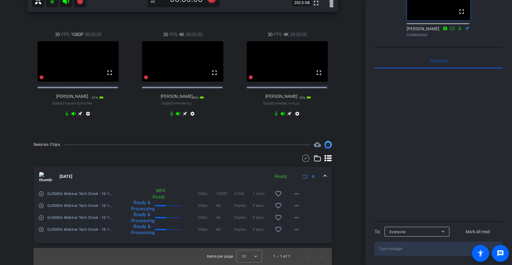 The height and width of the screenshot is (265, 512). Describe the element at coordinates (183, 103) in the screenshot. I see `span: iPhone18,2` at that location.